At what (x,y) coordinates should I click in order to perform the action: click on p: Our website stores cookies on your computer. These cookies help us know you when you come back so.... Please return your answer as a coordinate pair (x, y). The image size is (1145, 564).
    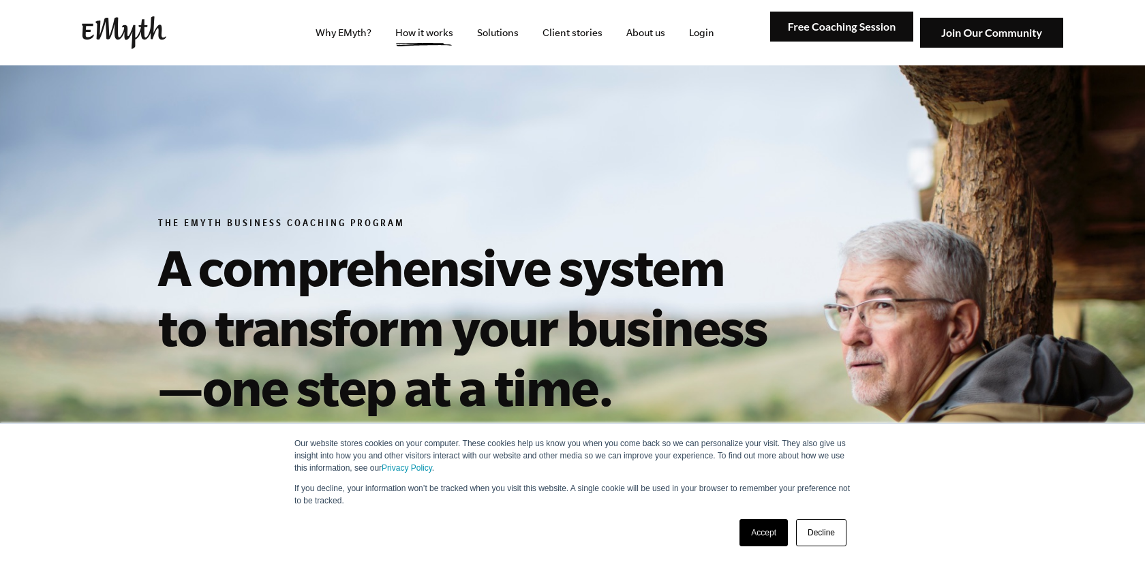
    Looking at the image, I should click on (572, 456).